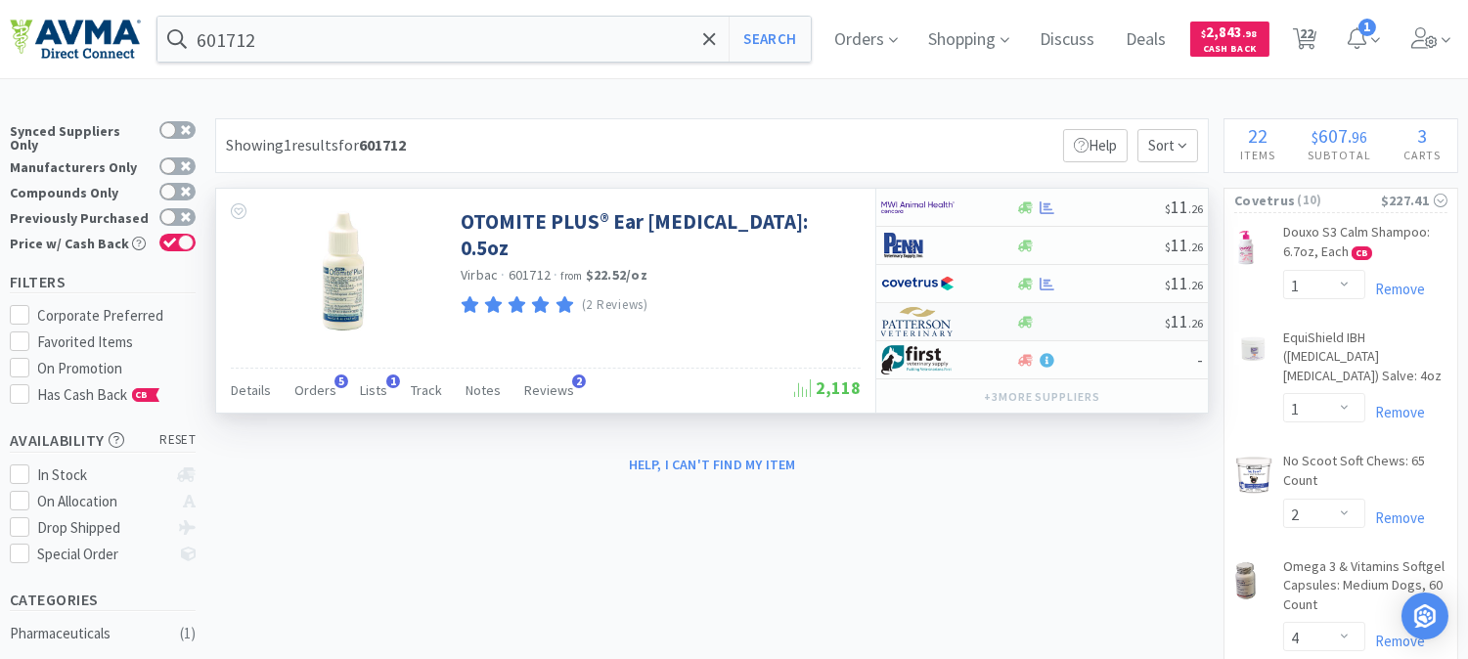  What do you see at coordinates (1264, 200) in the screenshot?
I see `span: Covetrus` at bounding box center [1264, 200].